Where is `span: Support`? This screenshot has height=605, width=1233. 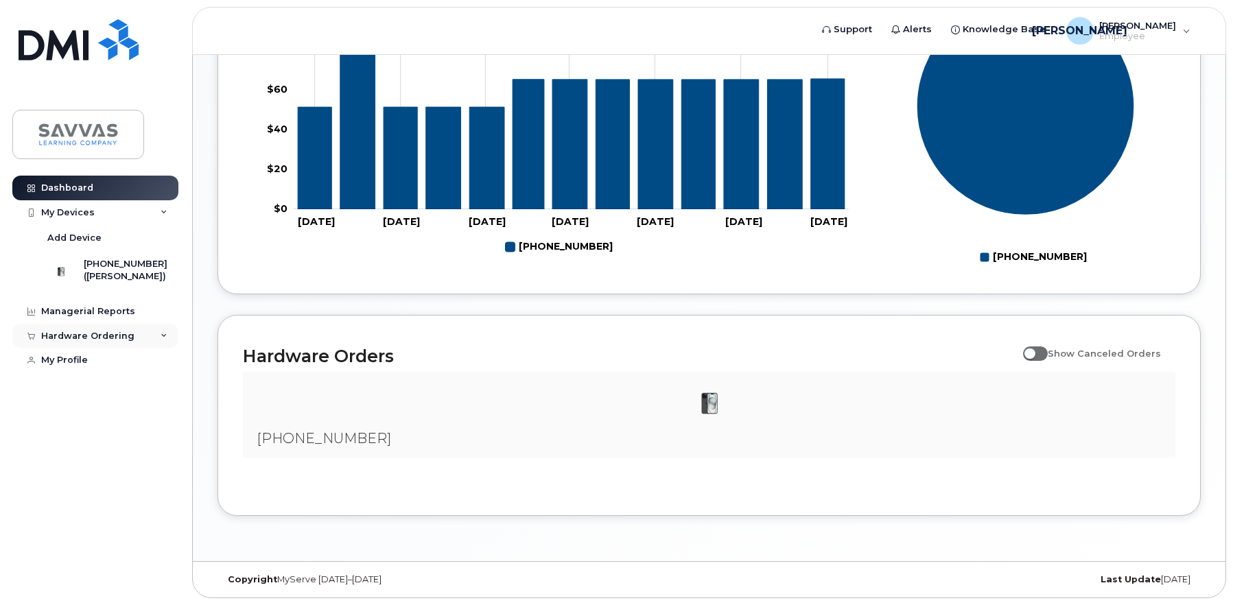 span: Support is located at coordinates (853, 29).